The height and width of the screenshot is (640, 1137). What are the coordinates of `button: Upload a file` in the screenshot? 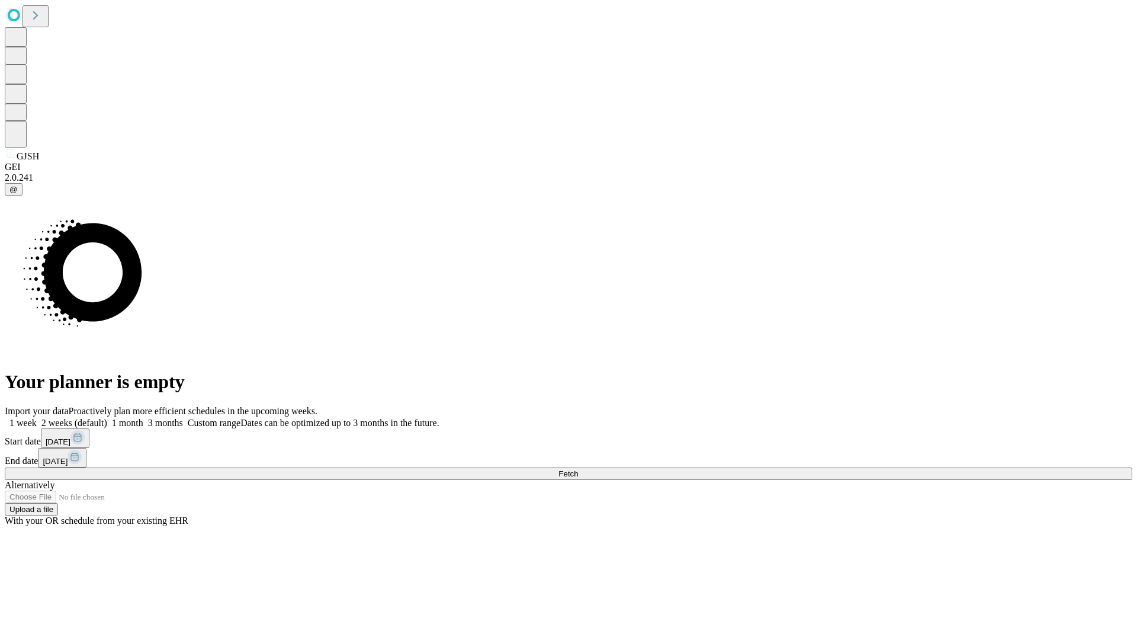 It's located at (31, 509).